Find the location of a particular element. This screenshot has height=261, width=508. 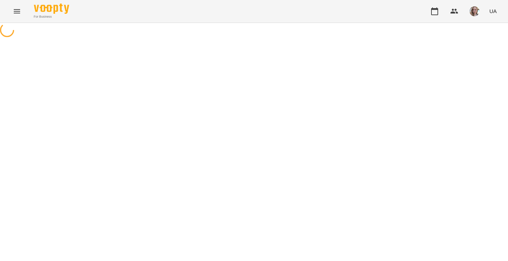

img: d4736494d5ddd9c5604236b81315fac5.jpeg is located at coordinates (475, 11).